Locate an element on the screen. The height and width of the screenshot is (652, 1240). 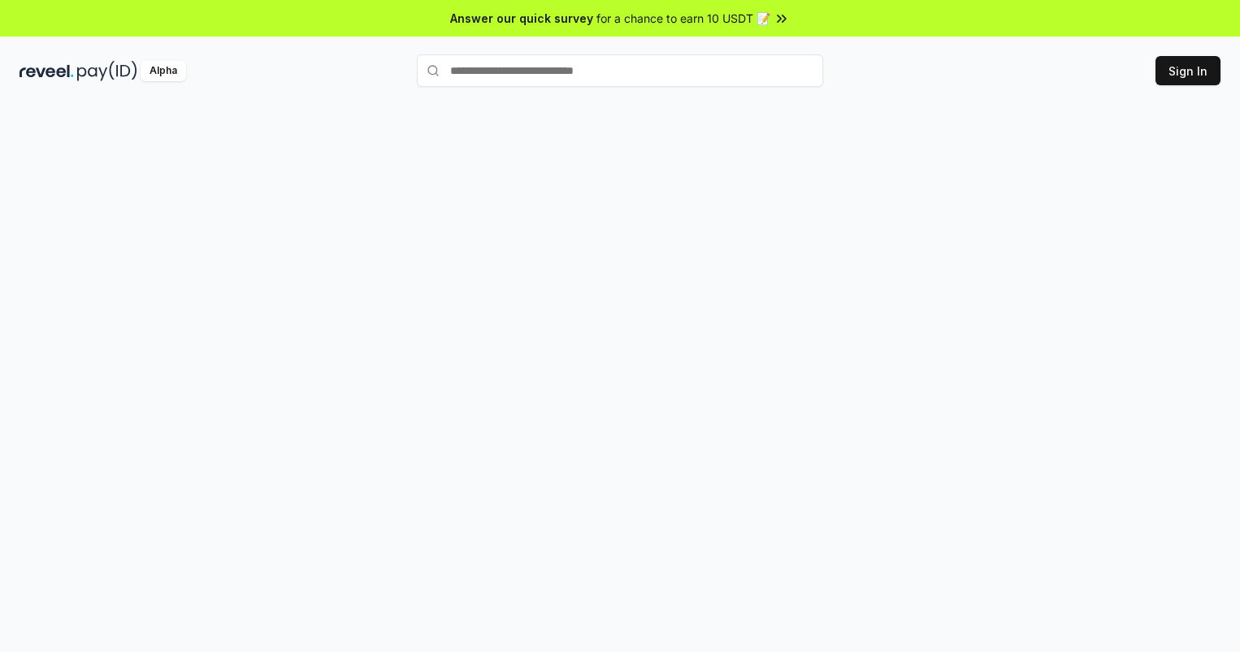
img: pay_id is located at coordinates (107, 71).